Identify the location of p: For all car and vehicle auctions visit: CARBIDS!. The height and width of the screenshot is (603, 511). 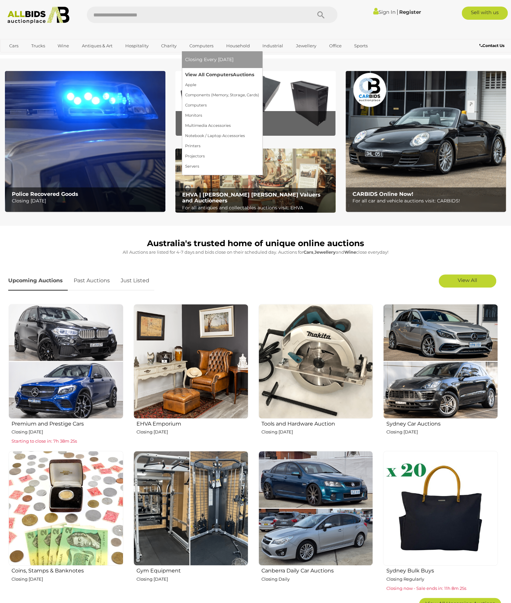
(427, 201).